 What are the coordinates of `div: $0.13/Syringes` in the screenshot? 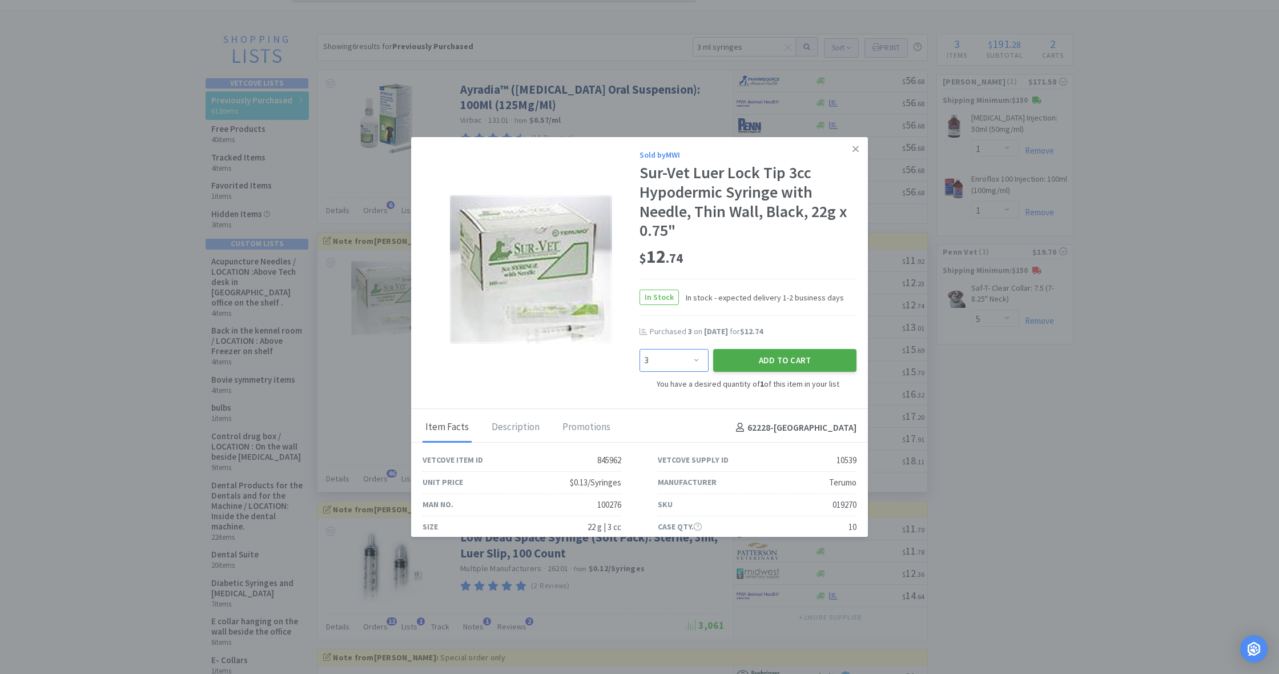 It's located at (595, 482).